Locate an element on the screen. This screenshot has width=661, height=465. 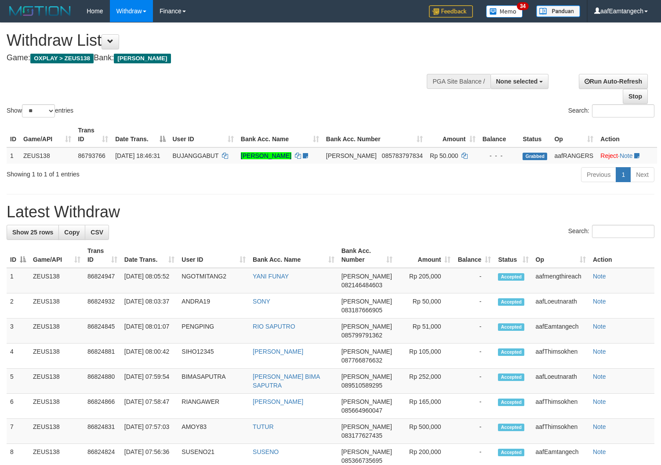
h1: Withdraw List is located at coordinates (219, 40).